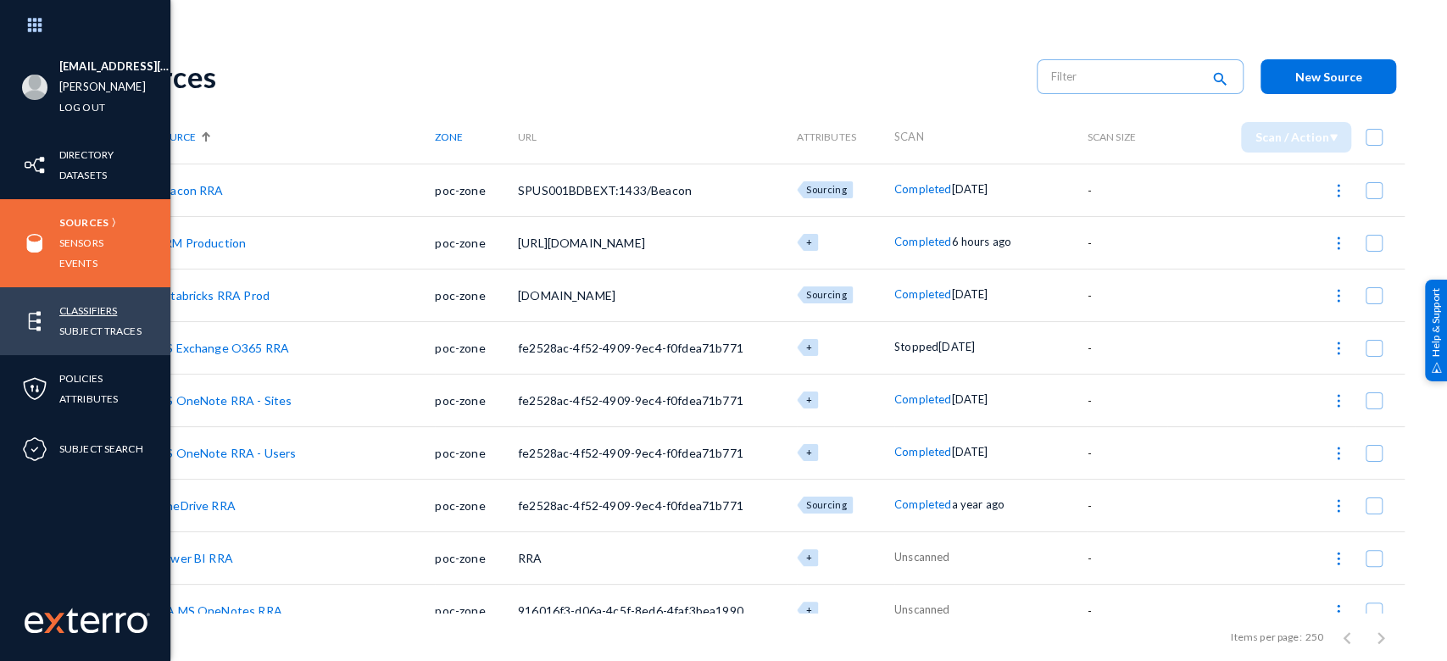  Describe the element at coordinates (86, 154) in the screenshot. I see `a: Directory` at that location.